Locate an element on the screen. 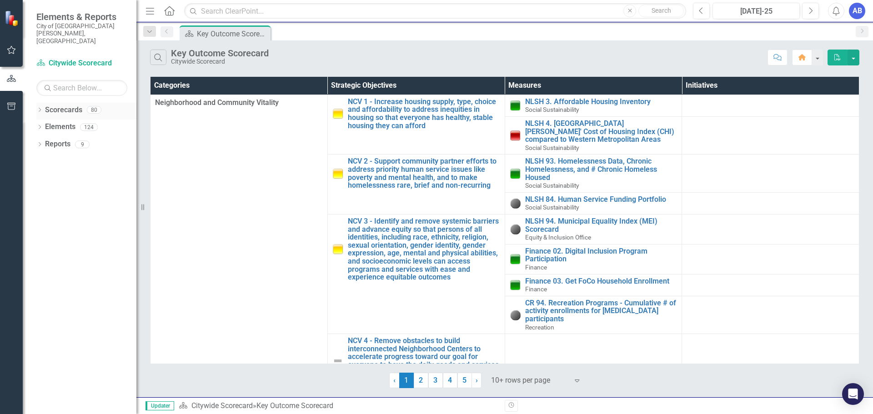  span: Search is located at coordinates (661, 10).